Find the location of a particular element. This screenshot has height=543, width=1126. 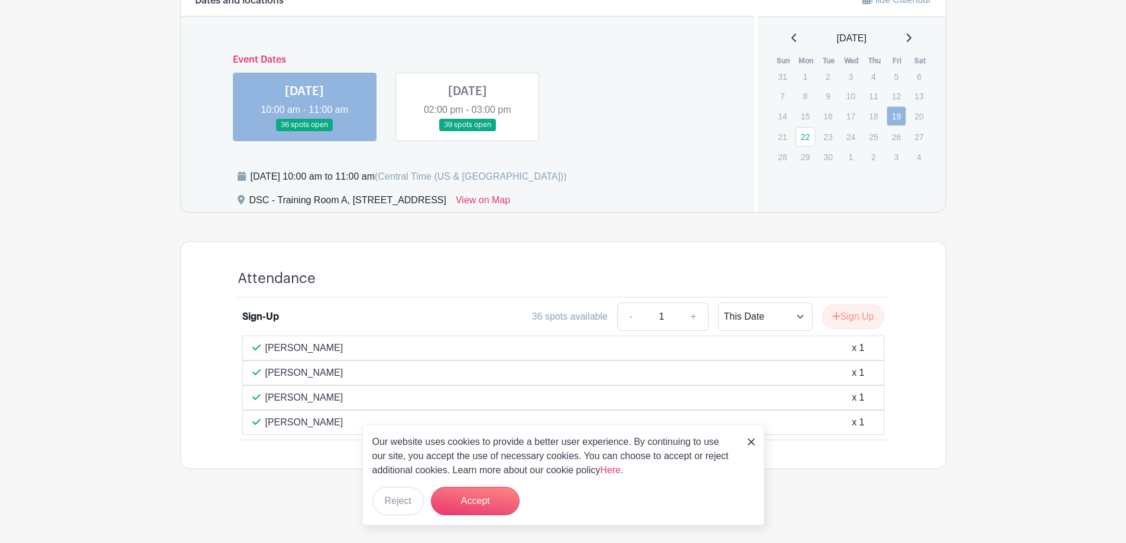

th: Fri is located at coordinates (897, 61).